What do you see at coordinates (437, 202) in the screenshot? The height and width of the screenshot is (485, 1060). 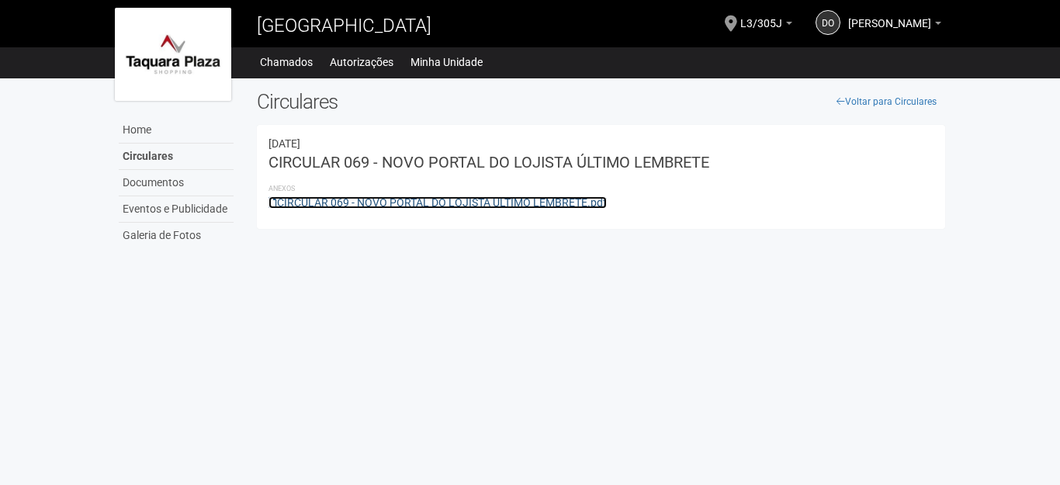 I see `a: CIRCULAR 069 - NOVO PORTAL DO LOJISTA ÚLTIMO LEMBRETE.pdf` at bounding box center [437, 202].